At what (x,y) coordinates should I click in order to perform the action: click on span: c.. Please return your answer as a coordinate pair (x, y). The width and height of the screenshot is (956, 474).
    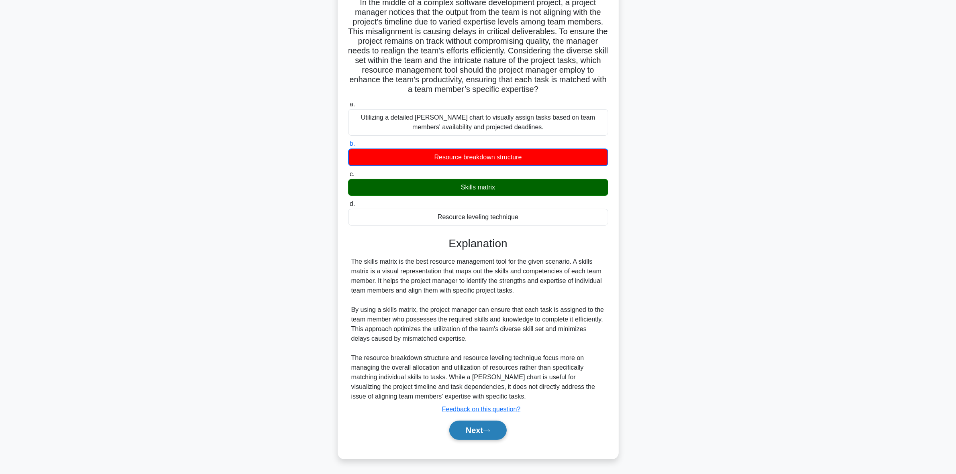
    Looking at the image, I should click on (352, 174).